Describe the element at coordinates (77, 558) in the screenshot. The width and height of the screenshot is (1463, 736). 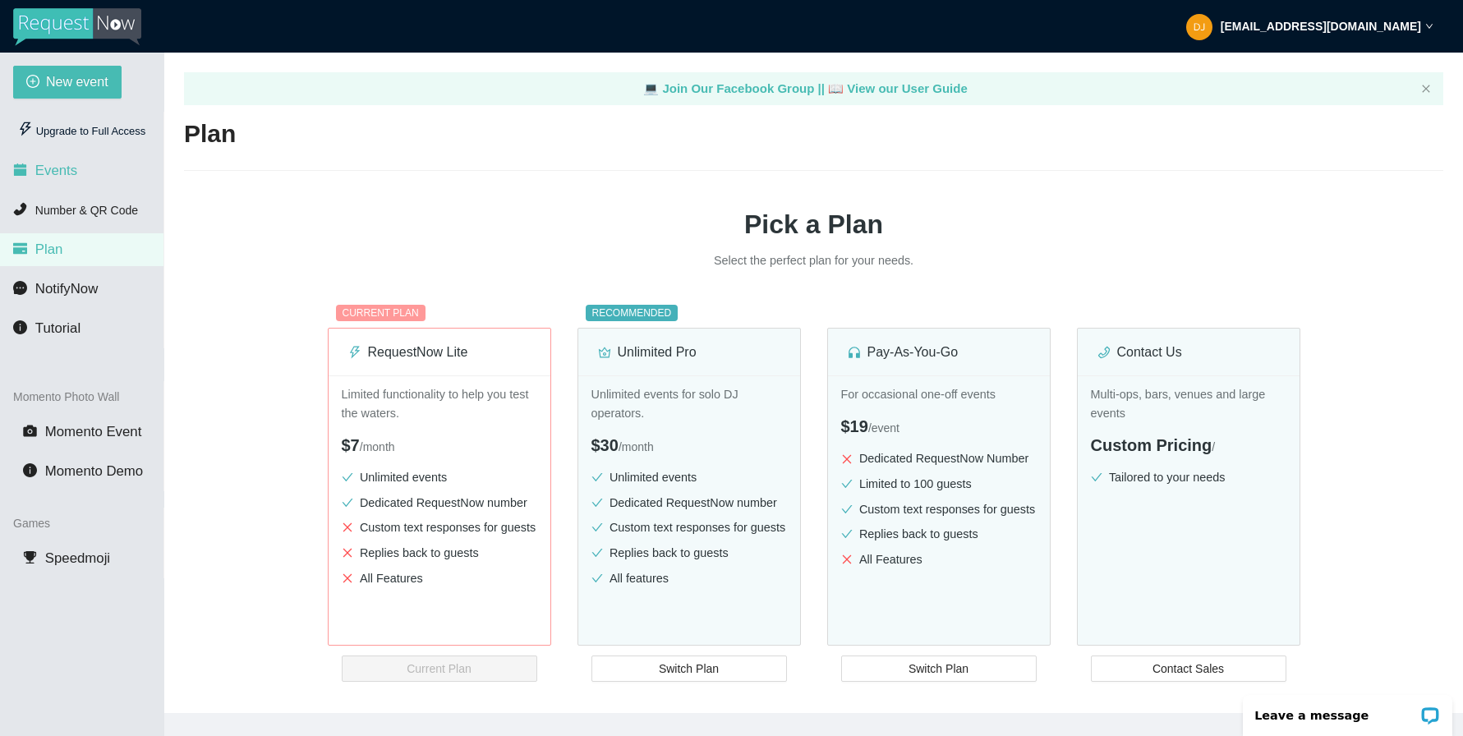
I see `span: Speedmoji` at that location.